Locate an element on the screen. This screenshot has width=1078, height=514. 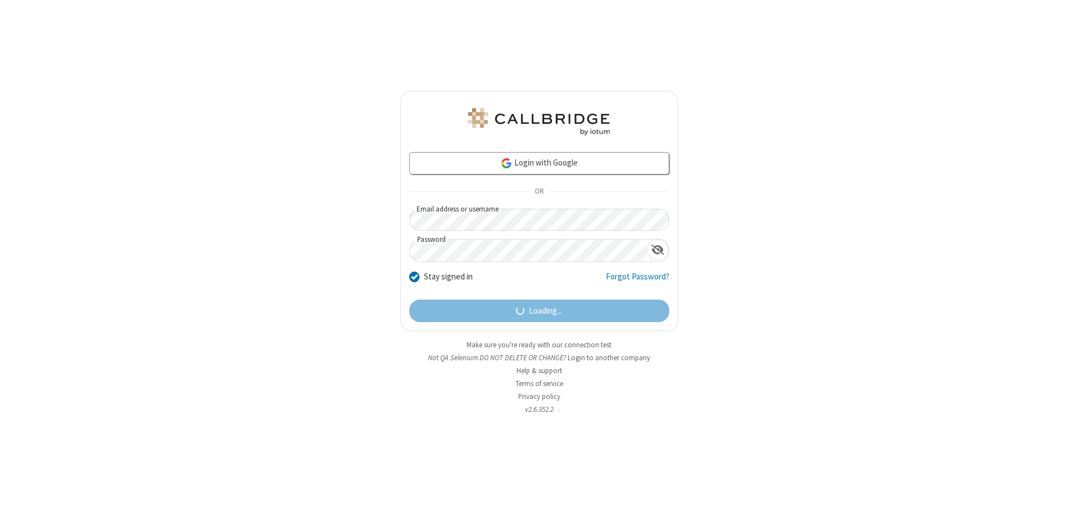
input: Email address or username is located at coordinates (539, 219).